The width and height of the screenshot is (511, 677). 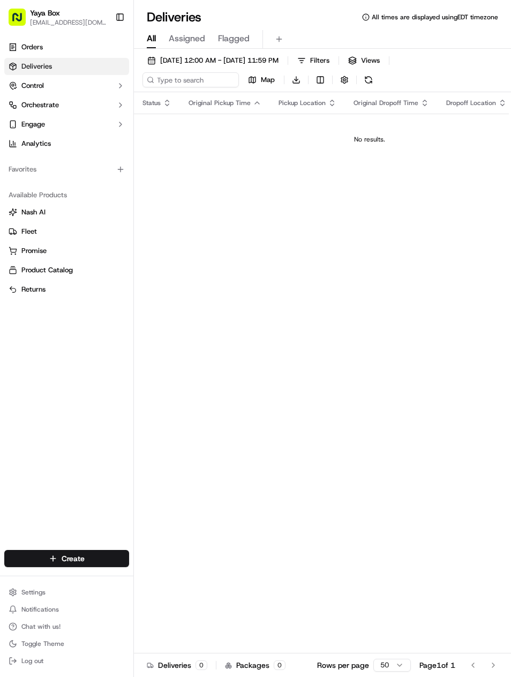 I want to click on button: Fleet, so click(x=66, y=231).